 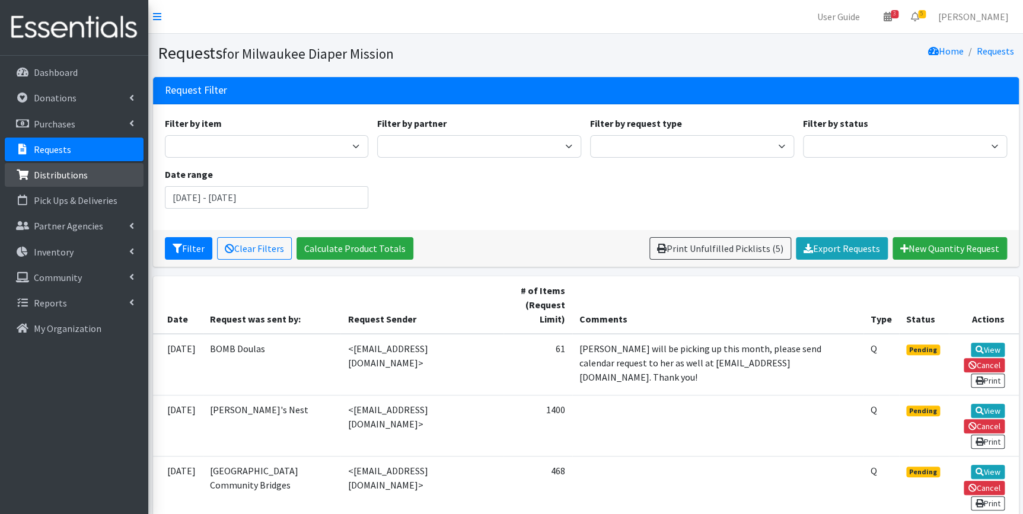 What do you see at coordinates (839, 17) in the screenshot?
I see `a: User Guide` at bounding box center [839, 17].